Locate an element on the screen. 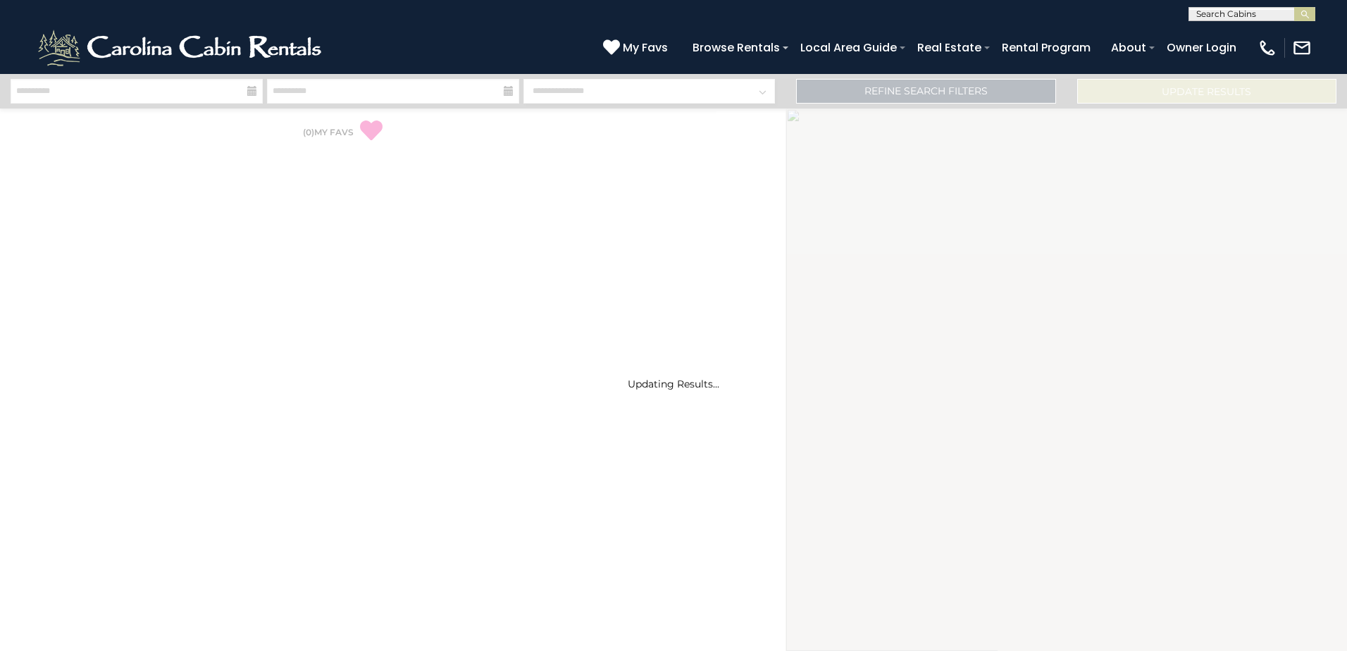 This screenshot has height=651, width=1347. img: phone-regular-white.png is located at coordinates (1267, 48).